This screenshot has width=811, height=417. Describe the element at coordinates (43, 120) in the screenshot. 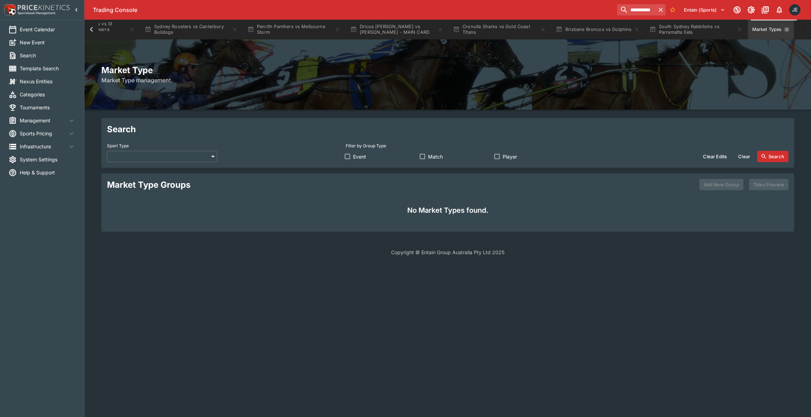

I see `span: Management` at that location.